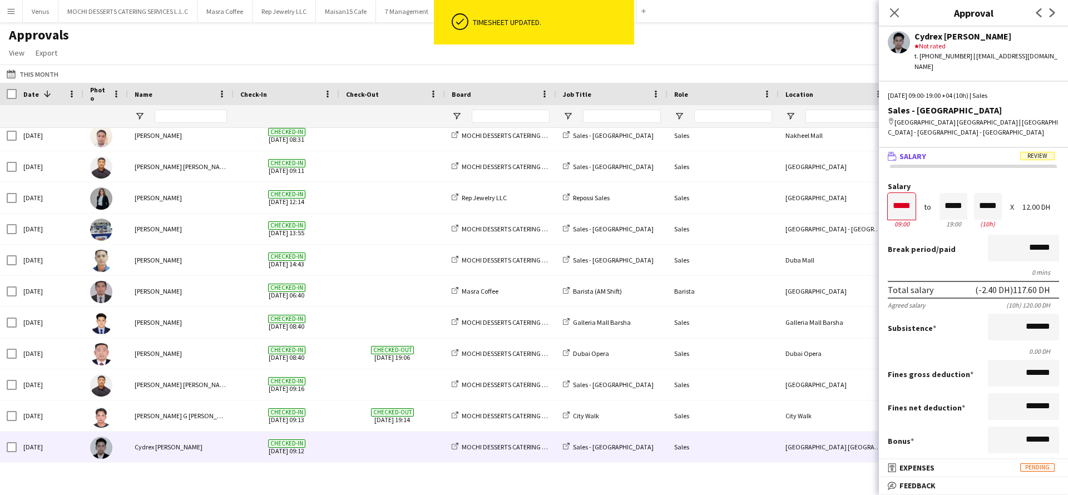  I want to click on span: View, so click(17, 53).